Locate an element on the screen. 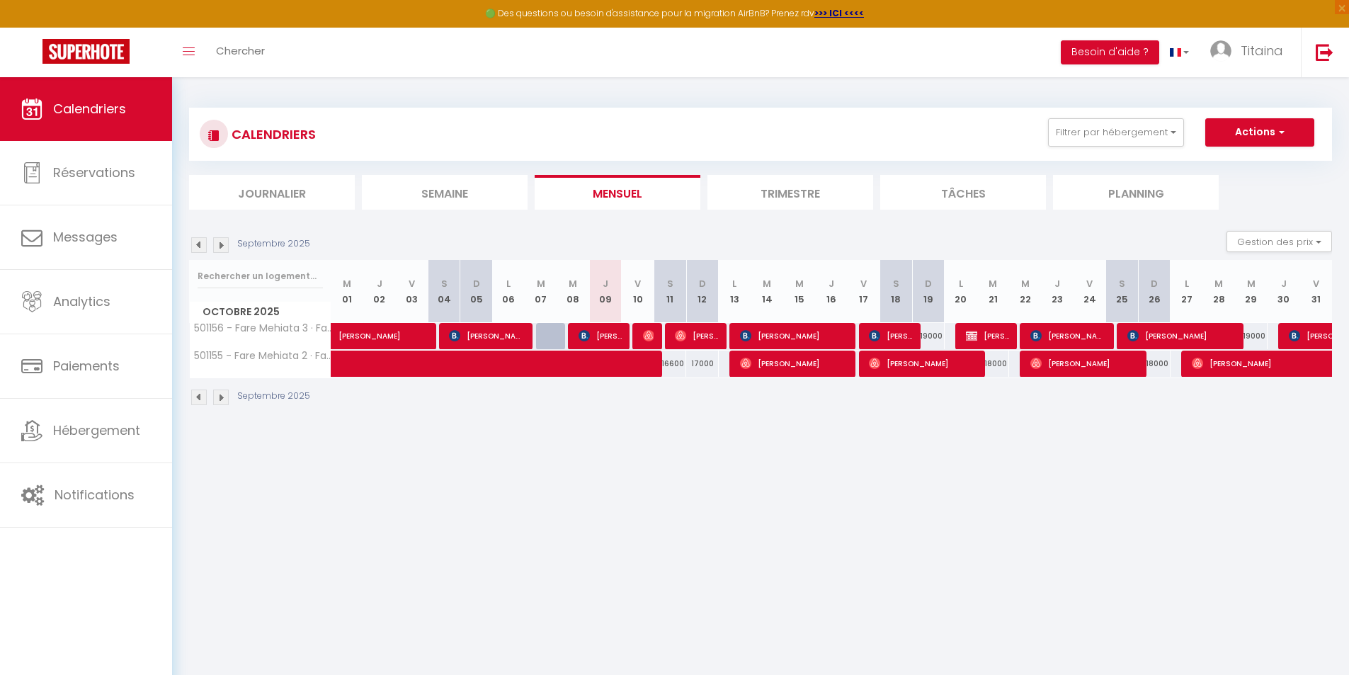 This screenshot has width=1349, height=675. th: 03 is located at coordinates (412, 291).